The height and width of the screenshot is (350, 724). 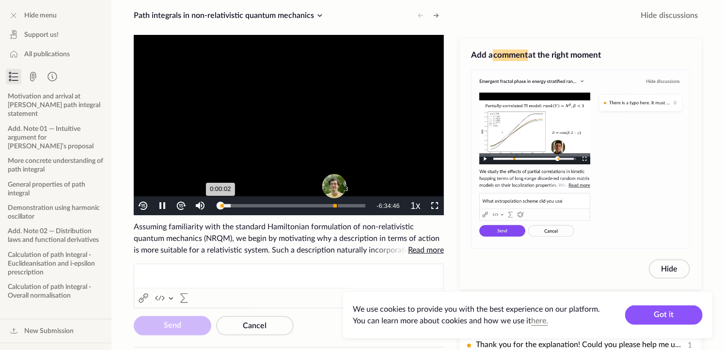 I want to click on button: Cancel, so click(x=255, y=325).